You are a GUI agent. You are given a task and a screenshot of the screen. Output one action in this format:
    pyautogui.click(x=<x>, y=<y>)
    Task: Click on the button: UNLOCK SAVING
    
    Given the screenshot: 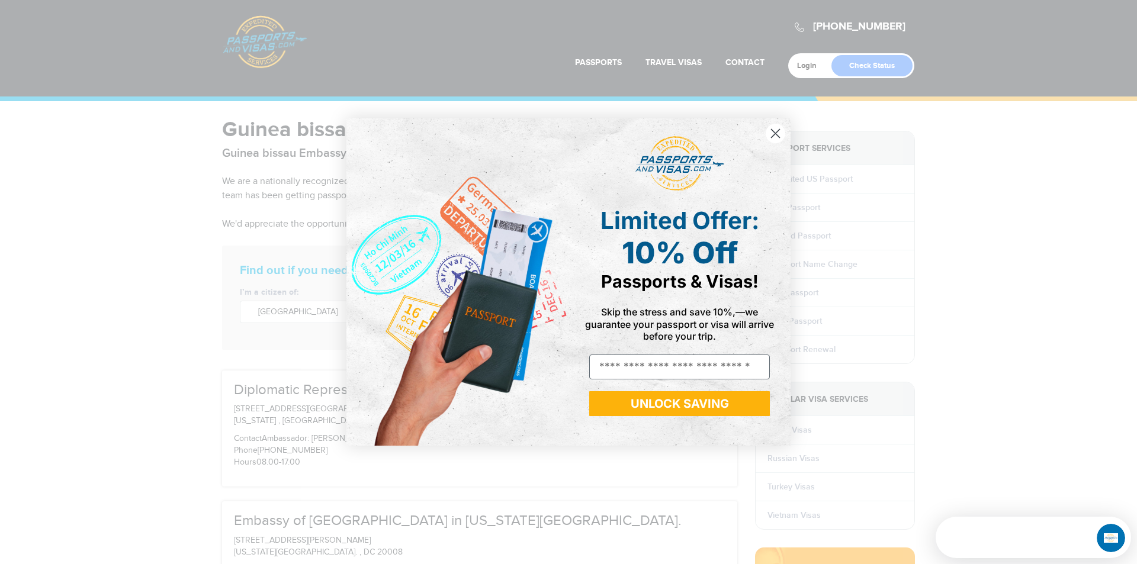 What is the action you would take?
    pyautogui.click(x=679, y=404)
    